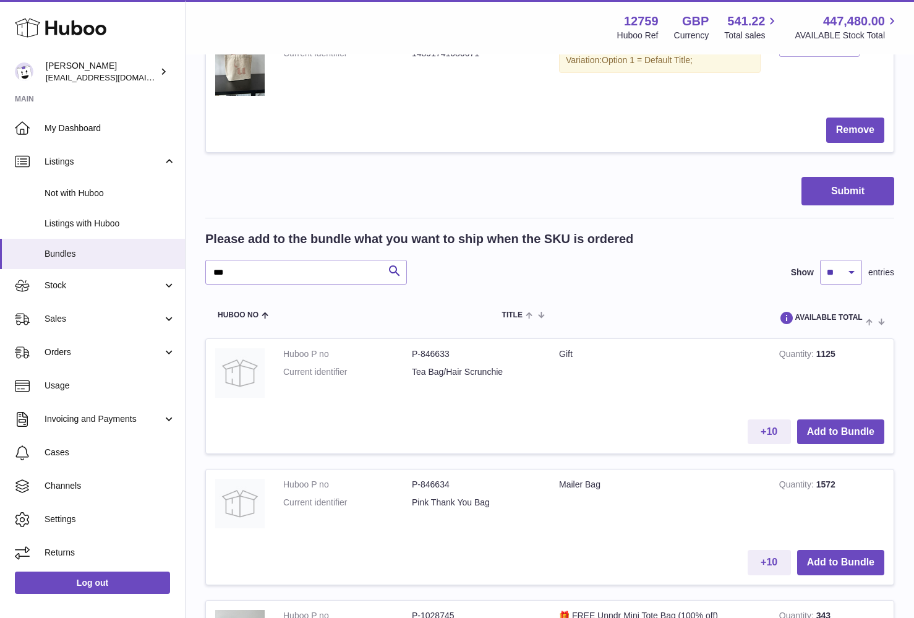 This screenshot has height=618, width=914. Describe the element at coordinates (847, 35) in the screenshot. I see `span: AVAILABLE Stock Total` at that location.